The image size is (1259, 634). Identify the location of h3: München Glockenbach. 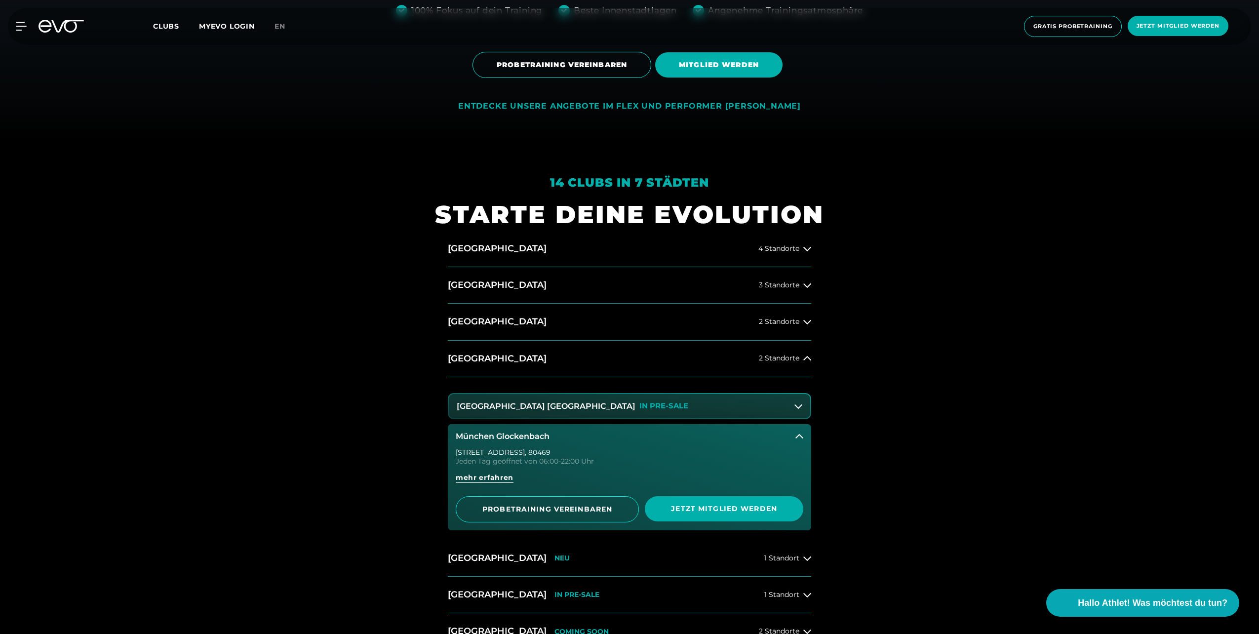
(502, 436).